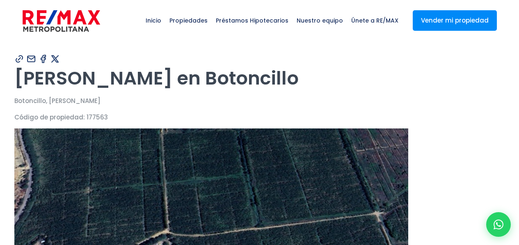 The image size is (519, 245). I want to click on span: Código de propiedad:, so click(50, 117).